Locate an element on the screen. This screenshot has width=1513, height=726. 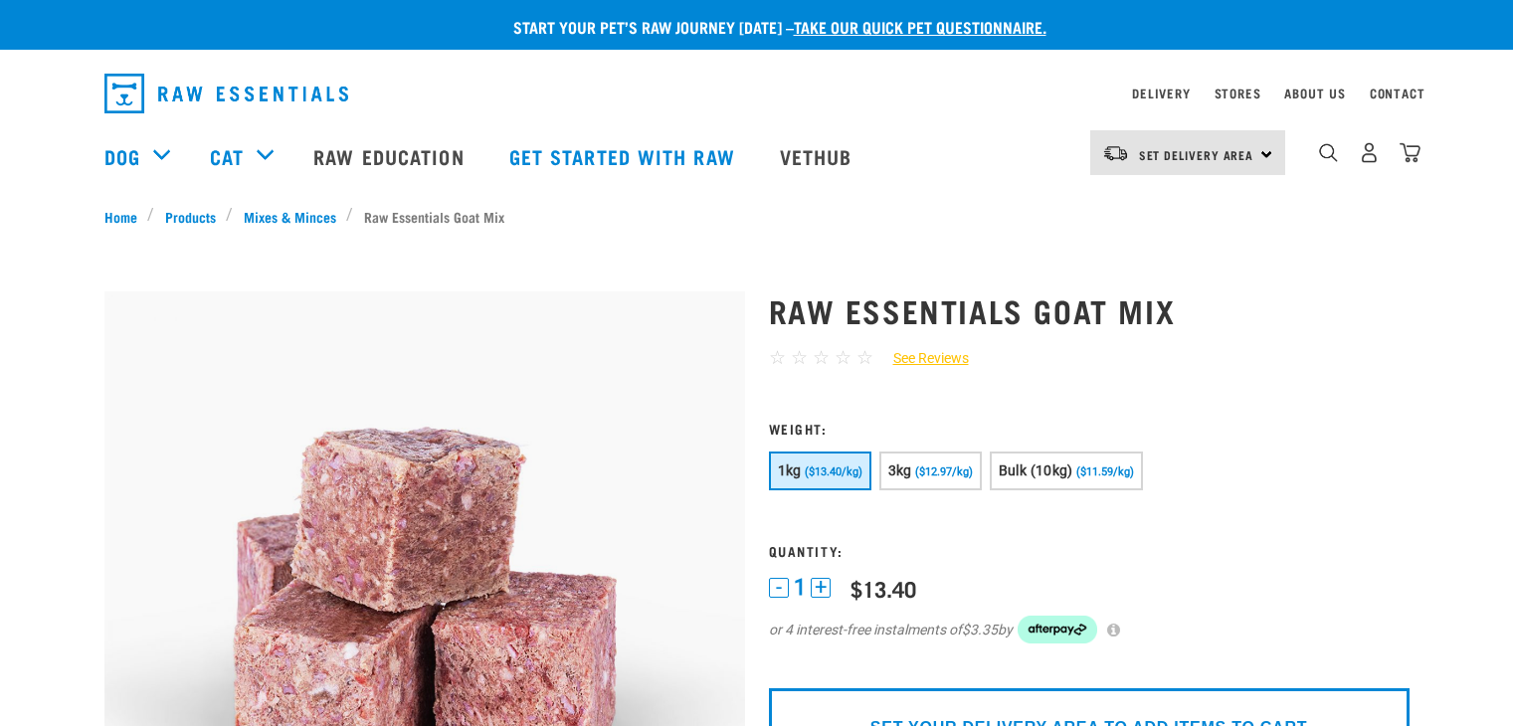
a: Dog is located at coordinates (122, 156).